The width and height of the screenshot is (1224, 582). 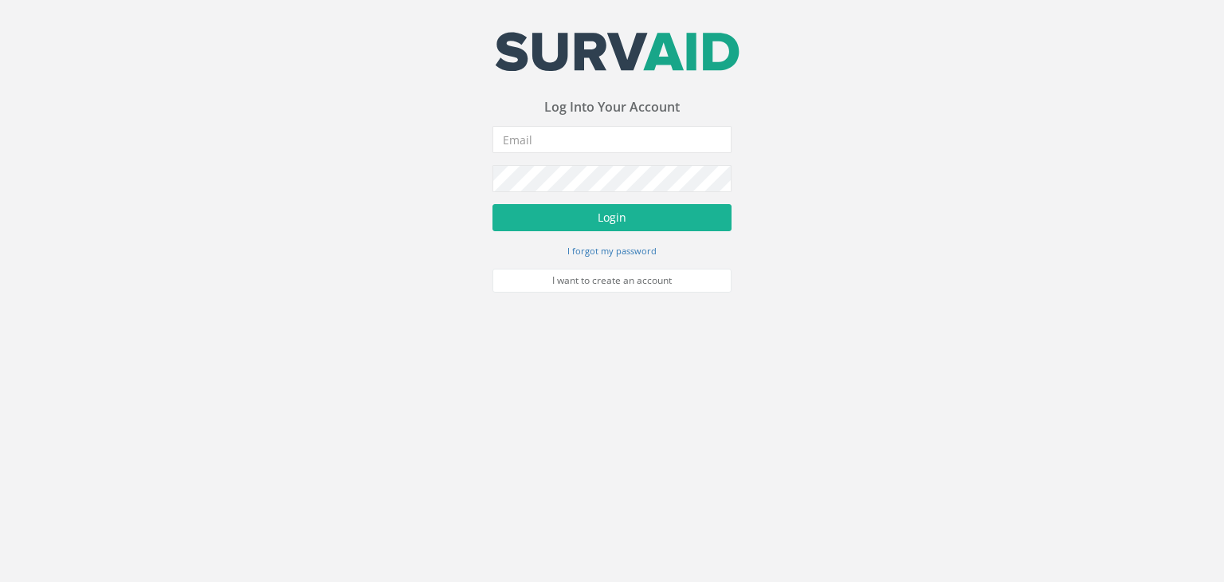 What do you see at coordinates (612, 250) in the screenshot?
I see `a: I forgot my password` at bounding box center [612, 250].